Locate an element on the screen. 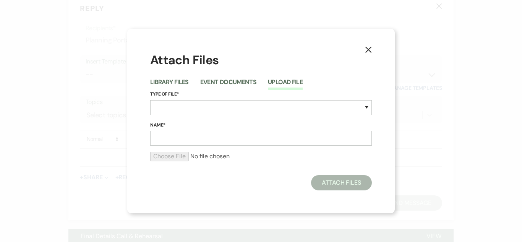  button: Attach Files is located at coordinates (341, 183).